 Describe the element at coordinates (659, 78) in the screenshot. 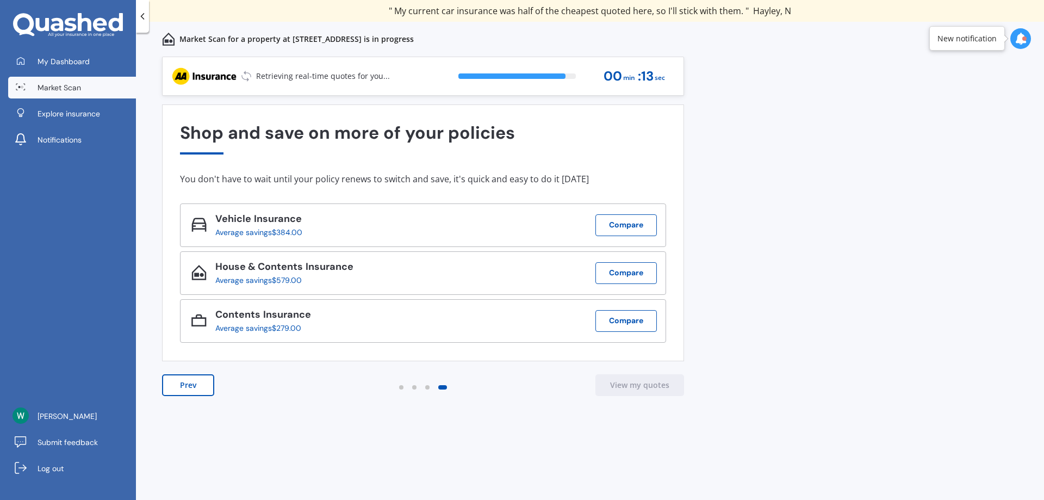

I see `span: sec` at that location.